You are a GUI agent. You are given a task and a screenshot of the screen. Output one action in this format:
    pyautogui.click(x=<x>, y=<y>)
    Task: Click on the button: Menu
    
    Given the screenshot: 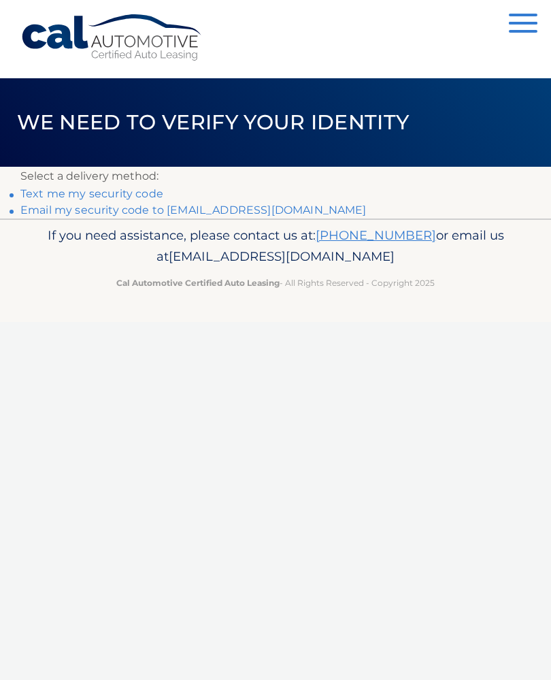 What is the action you would take?
    pyautogui.click(x=523, y=24)
    